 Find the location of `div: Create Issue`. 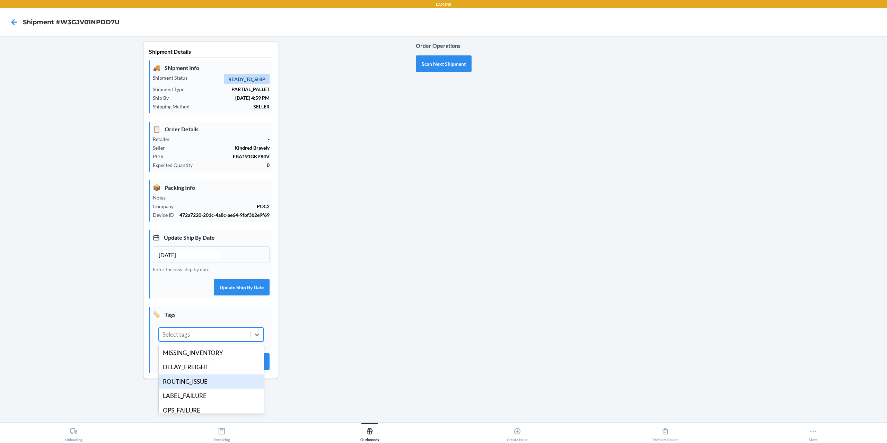

div: Create Issue is located at coordinates (517, 434).